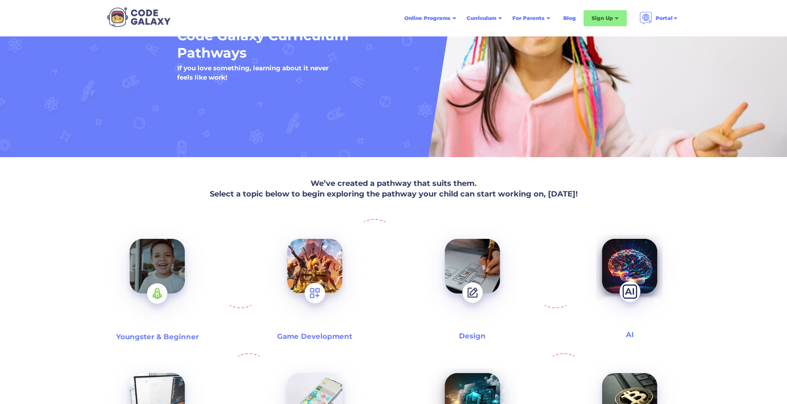 The image size is (787, 404). I want to click on h1: Code Galaxy Curriculum Pathways, so click(360, 44).